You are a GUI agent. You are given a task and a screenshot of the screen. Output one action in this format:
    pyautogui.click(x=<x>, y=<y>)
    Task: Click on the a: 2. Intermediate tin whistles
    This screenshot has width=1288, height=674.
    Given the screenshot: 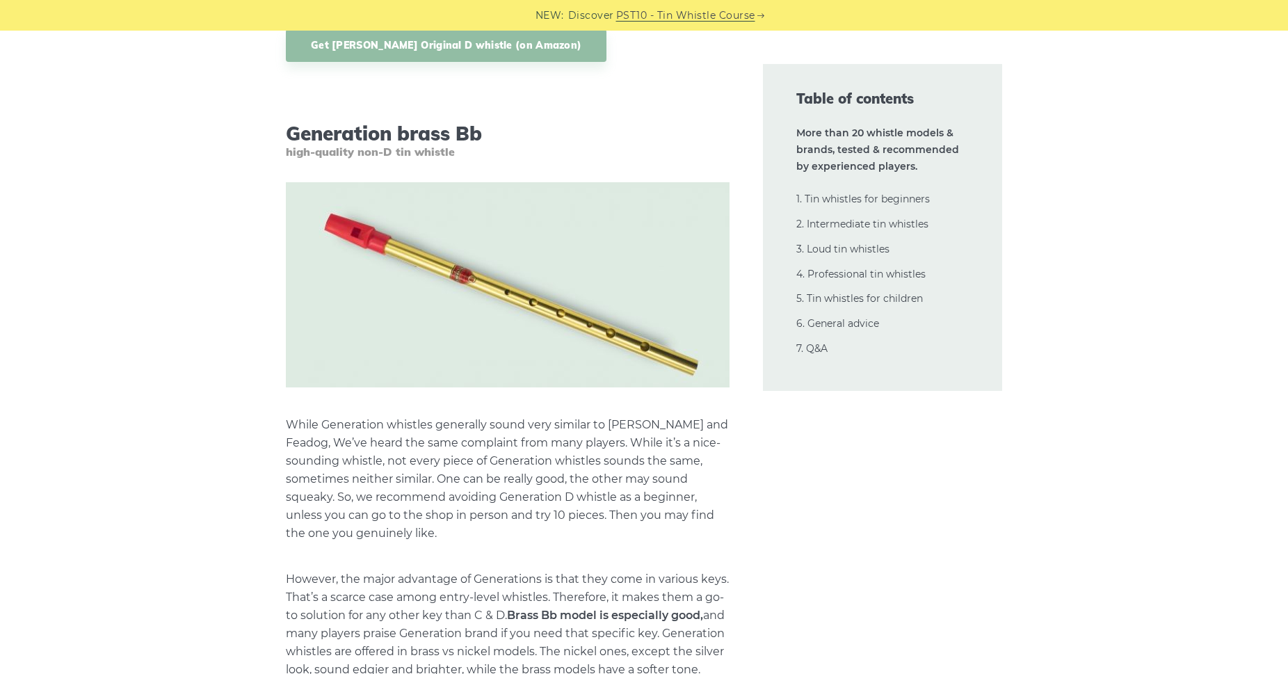 What is the action you would take?
    pyautogui.click(x=862, y=224)
    